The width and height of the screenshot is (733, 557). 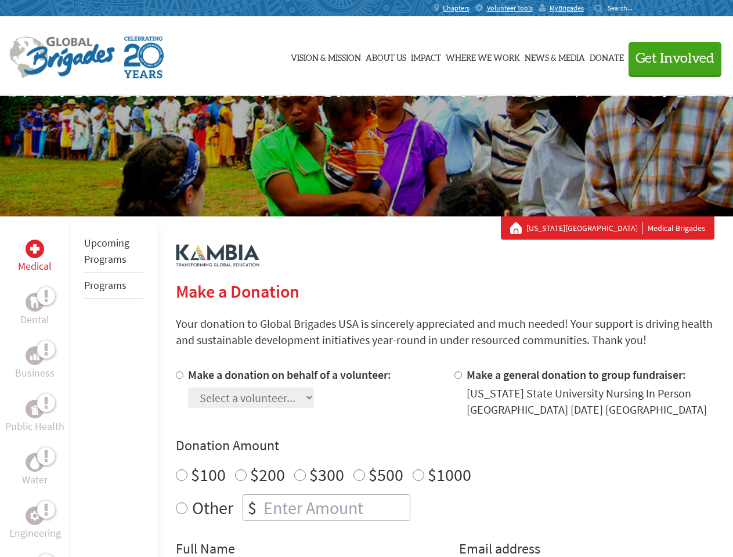 I want to click on div: Public Health, so click(x=35, y=409).